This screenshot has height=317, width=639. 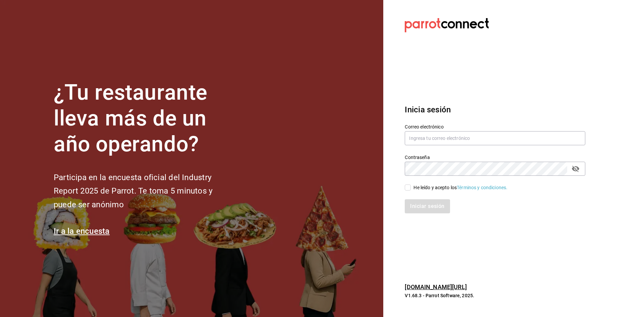 What do you see at coordinates (482, 188) in the screenshot?
I see `a: Términos y condiciones.` at bounding box center [482, 188].